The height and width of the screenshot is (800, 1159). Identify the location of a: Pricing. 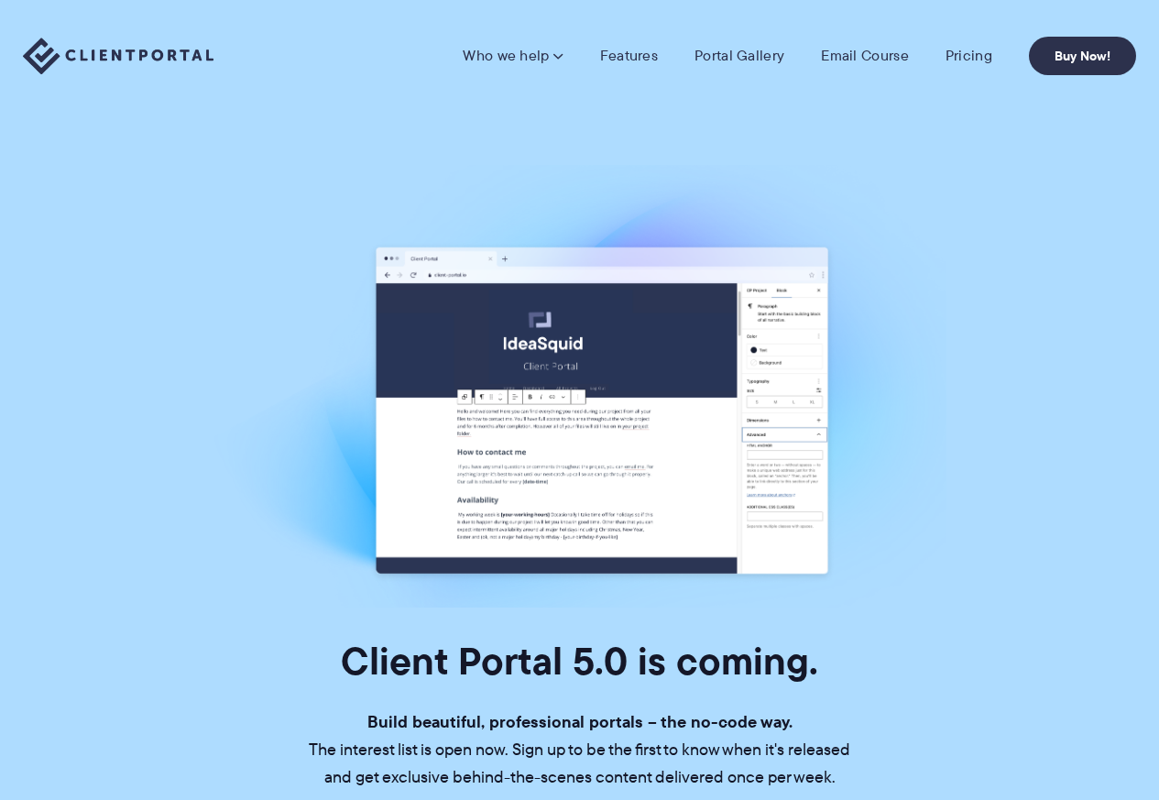
(968, 56).